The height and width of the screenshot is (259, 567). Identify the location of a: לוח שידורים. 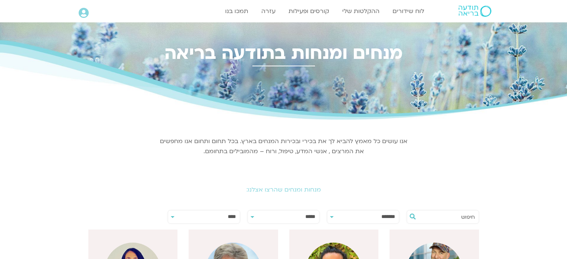
(408, 11).